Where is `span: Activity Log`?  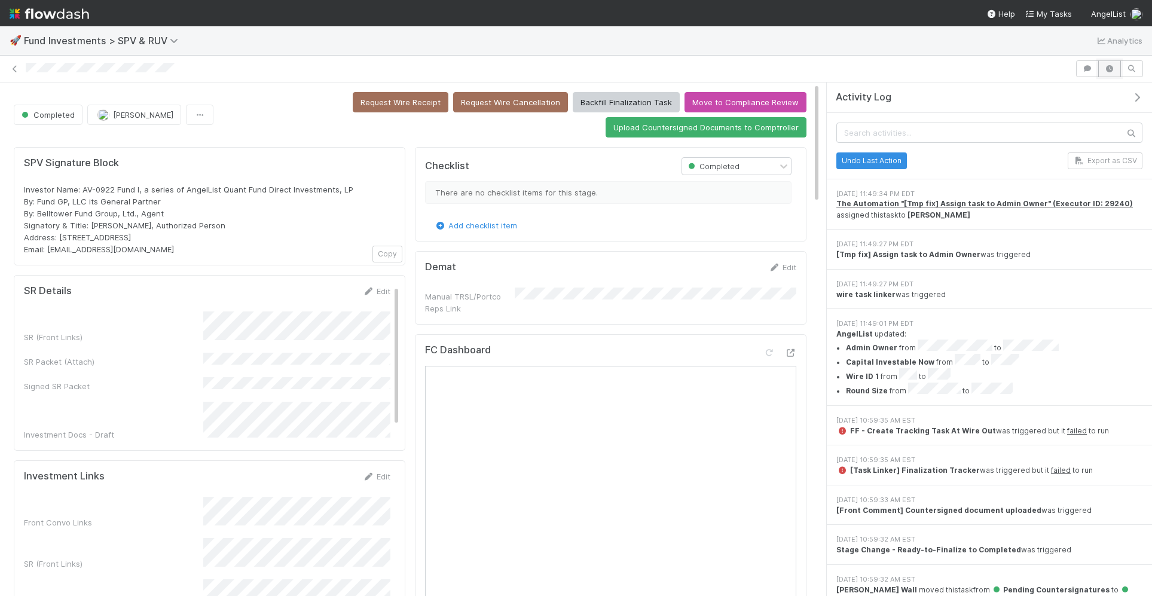
span: Activity Log is located at coordinates (863, 97).